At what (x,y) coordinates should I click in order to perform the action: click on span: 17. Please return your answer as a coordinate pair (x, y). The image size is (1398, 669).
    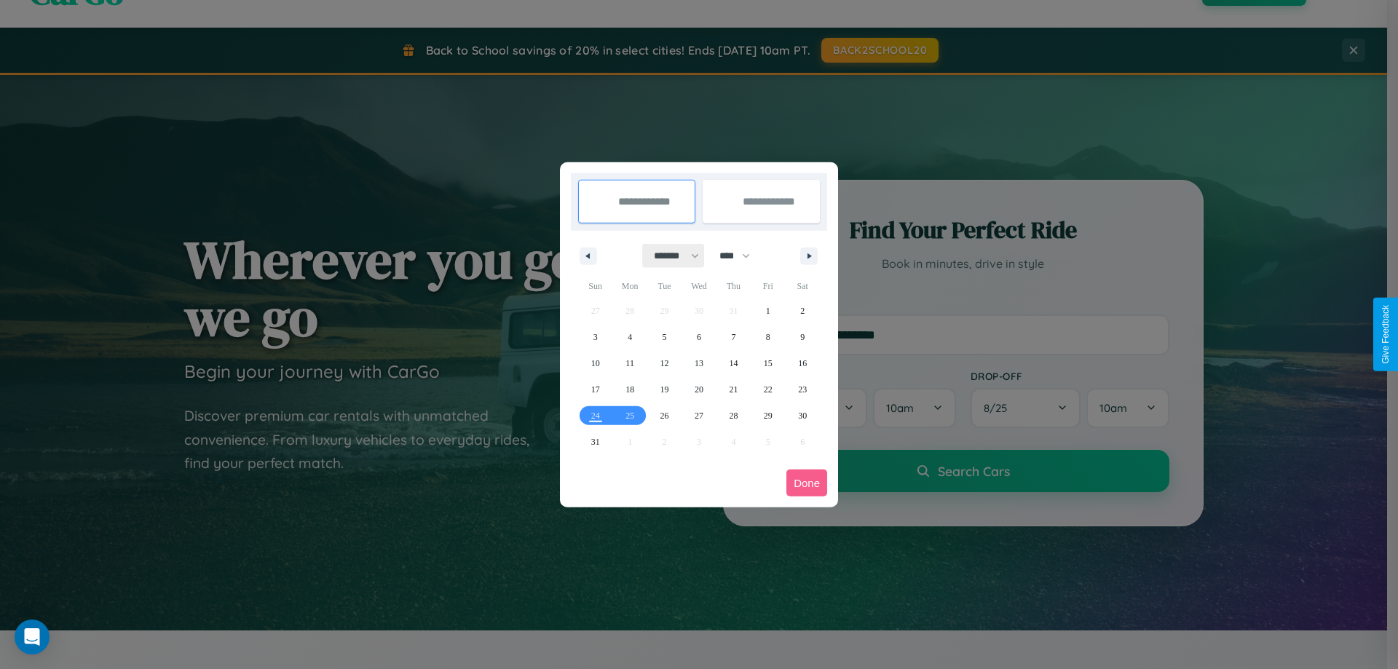
    Looking at the image, I should click on (596, 390).